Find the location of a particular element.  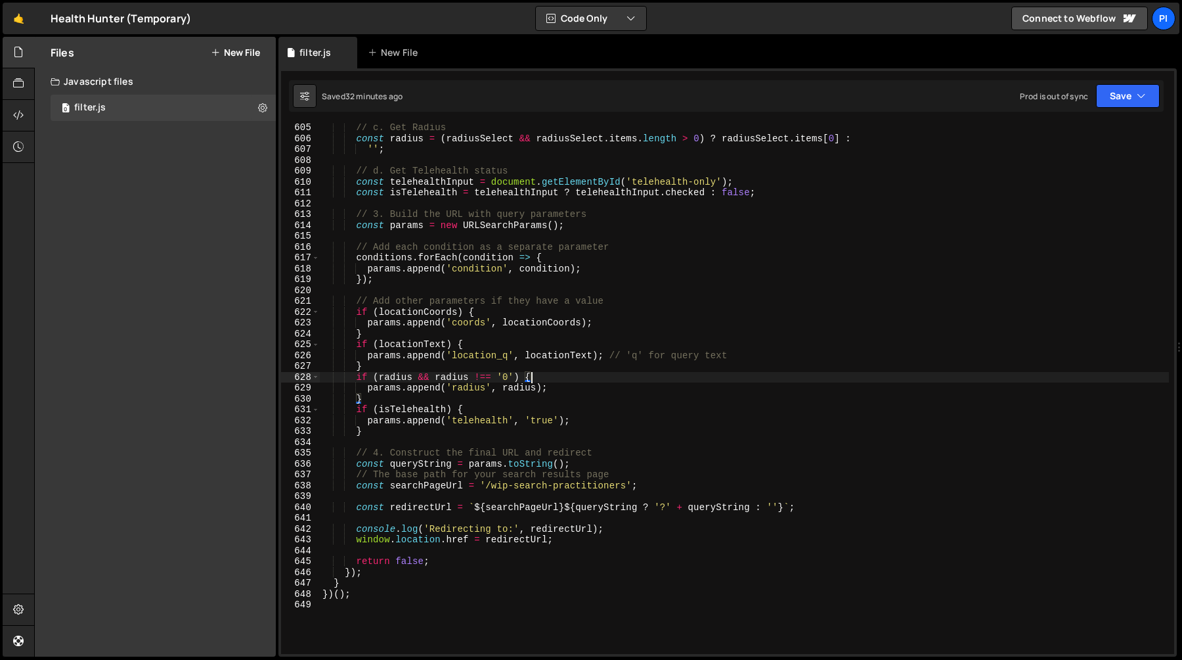

div: 622 is located at coordinates (300, 312).